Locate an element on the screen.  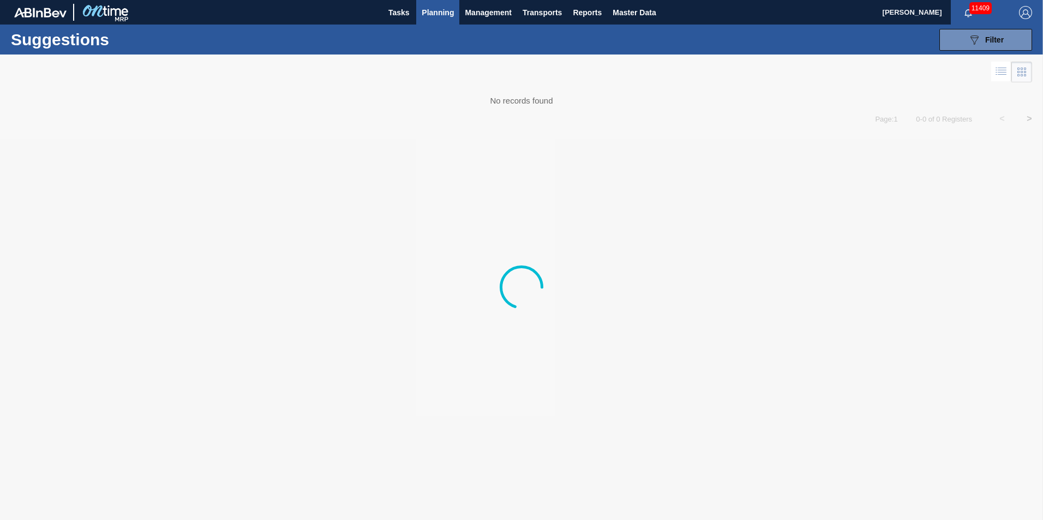
span: Tasks is located at coordinates (399, 13).